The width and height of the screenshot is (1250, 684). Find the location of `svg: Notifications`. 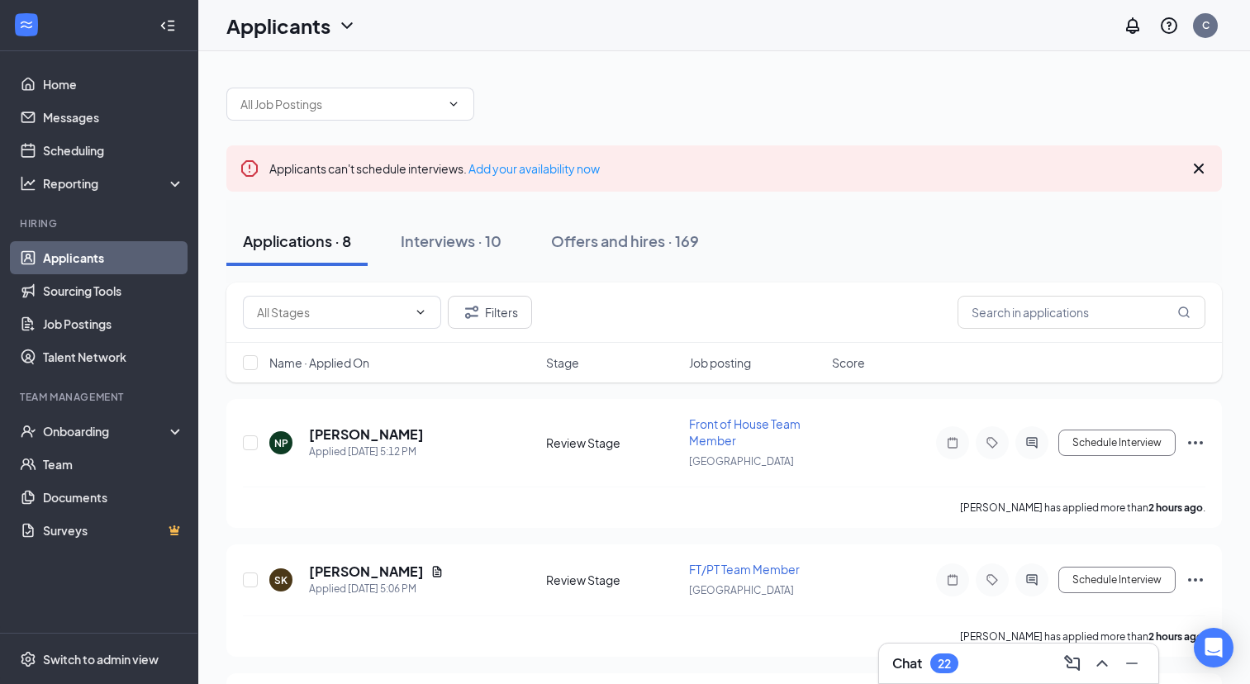

svg: Notifications is located at coordinates (1133, 26).